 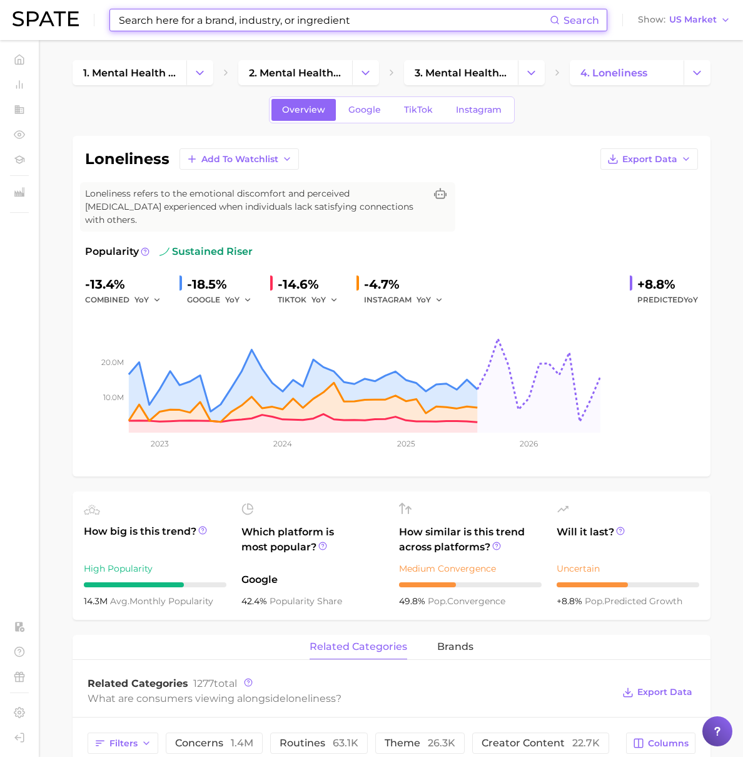 What do you see at coordinates (46, 19) in the screenshot?
I see `img: SPATE` at bounding box center [46, 19].